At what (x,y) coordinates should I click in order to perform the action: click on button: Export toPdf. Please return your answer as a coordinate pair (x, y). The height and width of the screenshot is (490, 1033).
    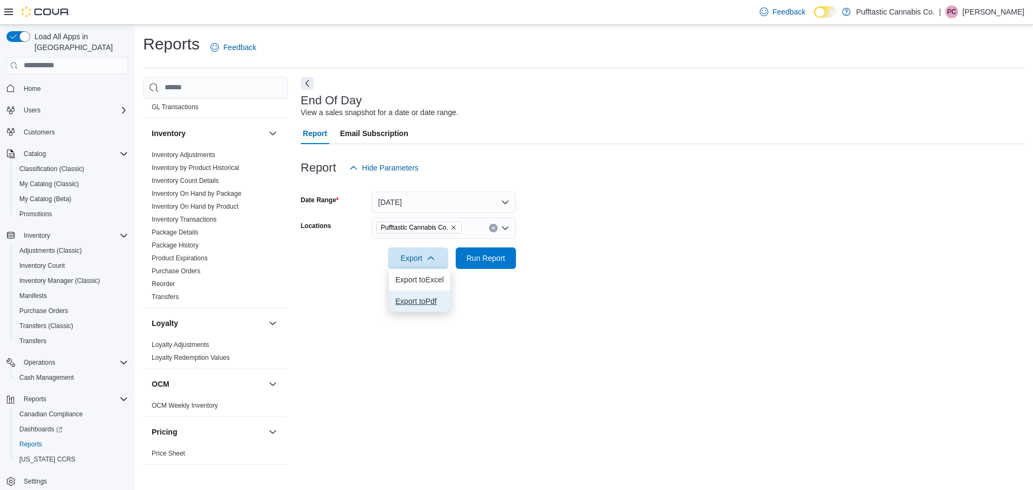
    Looking at the image, I should click on (420, 301).